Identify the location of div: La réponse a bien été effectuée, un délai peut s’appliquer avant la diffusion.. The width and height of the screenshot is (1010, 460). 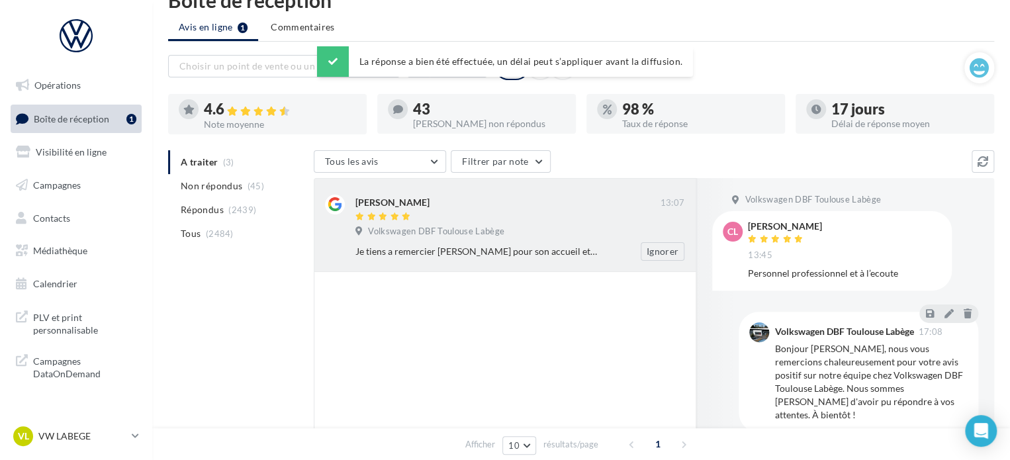
(505, 62).